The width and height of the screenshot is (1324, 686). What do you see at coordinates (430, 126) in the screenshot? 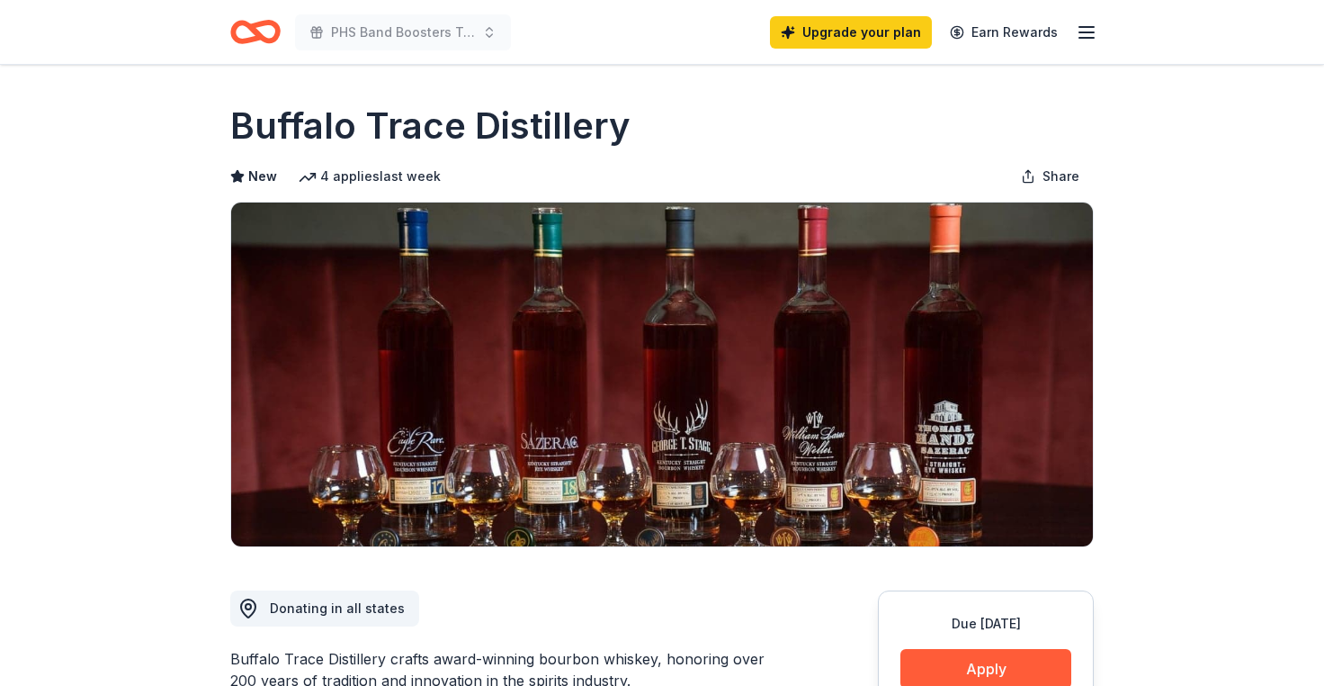
I see `h1: Buffalo Trace Distillery` at bounding box center [430, 126].